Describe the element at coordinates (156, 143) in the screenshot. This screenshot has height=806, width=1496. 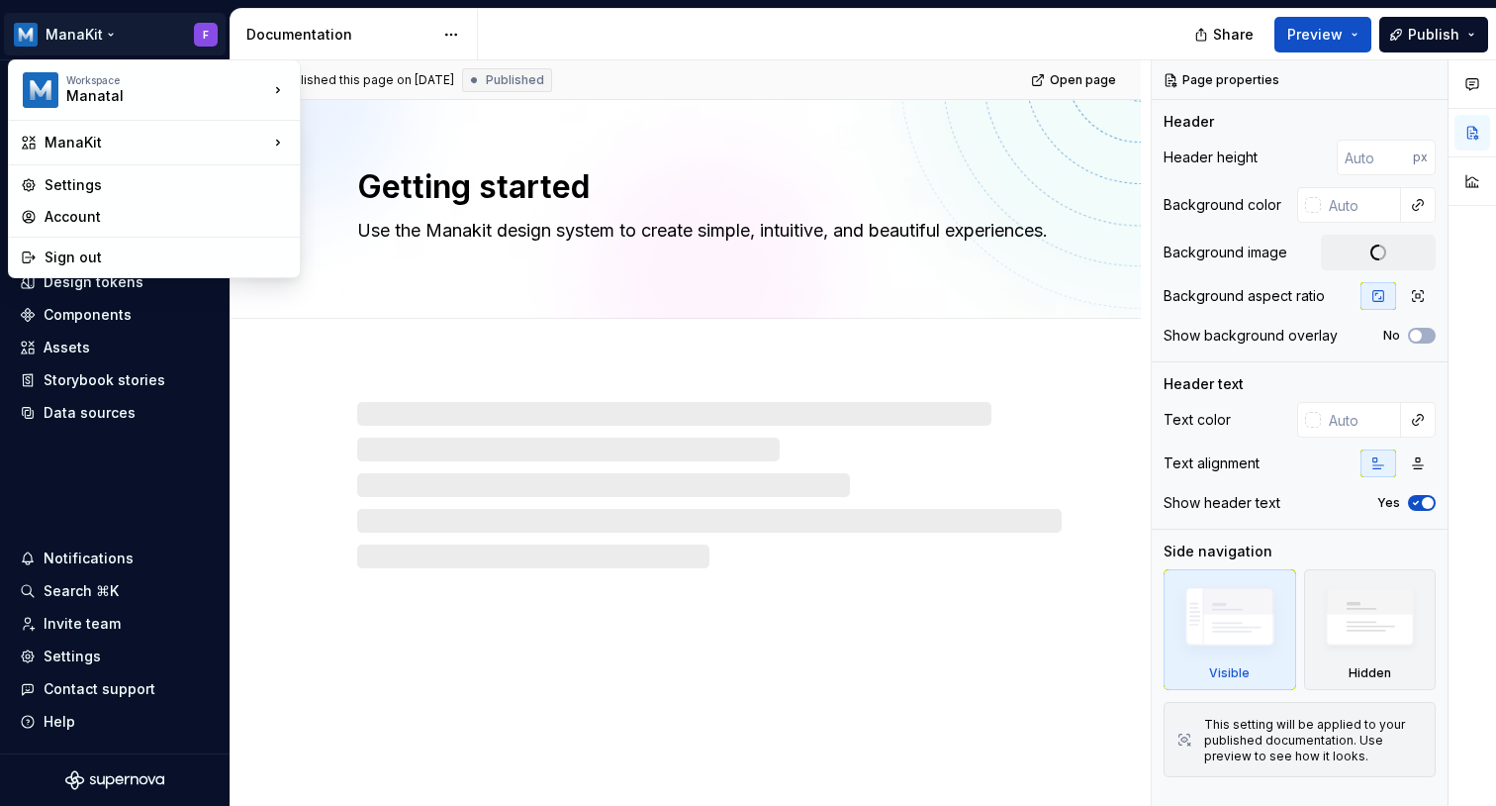
I see `div: ManaKit` at that location.